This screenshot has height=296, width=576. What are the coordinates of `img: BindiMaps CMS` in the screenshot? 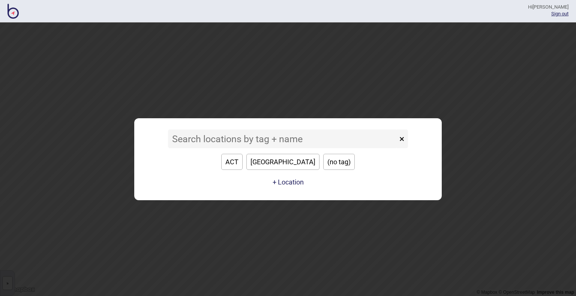 It's located at (13, 11).